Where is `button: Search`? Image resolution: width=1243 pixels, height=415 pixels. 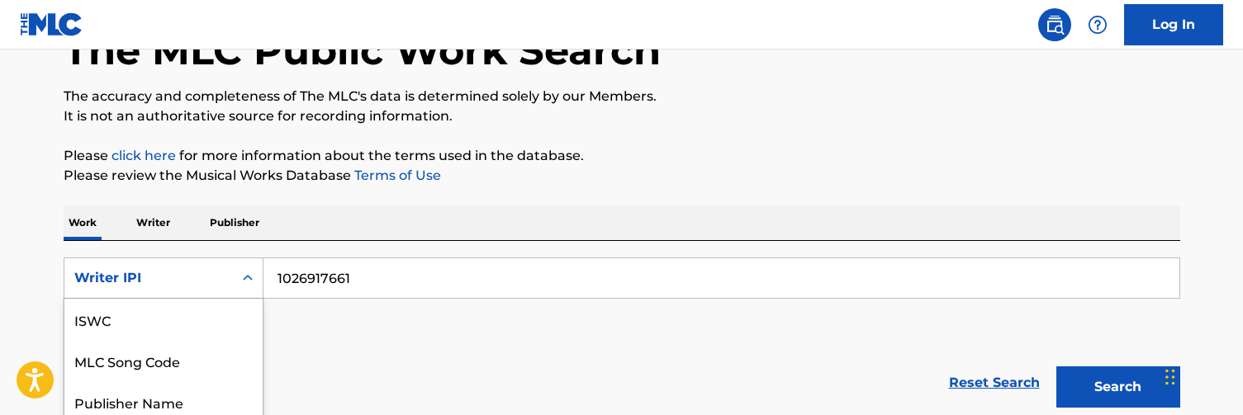
button: Search is located at coordinates (1118, 387).